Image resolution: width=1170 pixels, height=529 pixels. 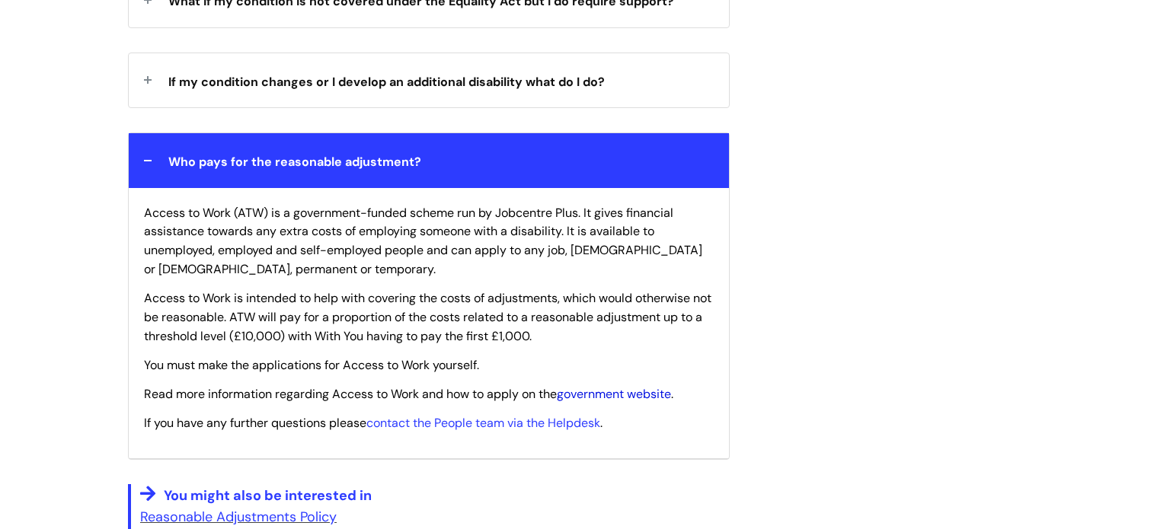 I want to click on span: If you have any further questions please ., so click(x=373, y=423).